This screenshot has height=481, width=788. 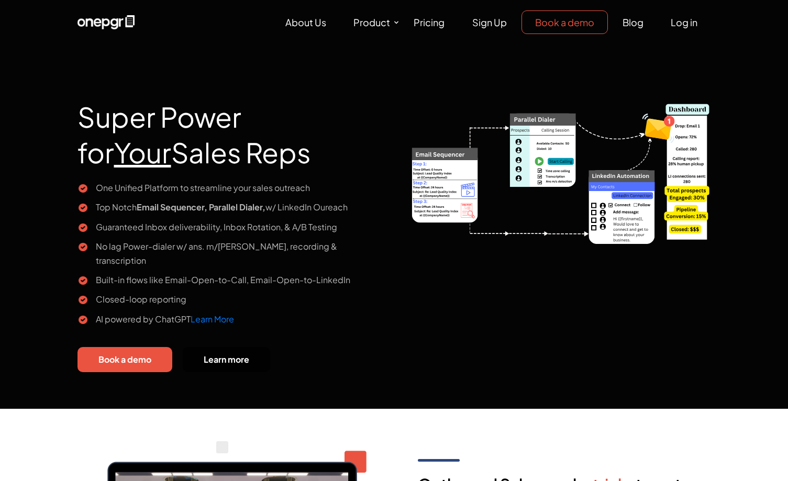 I want to click on b: Email Sequencer, Parallel Dialer,, so click(x=201, y=207).